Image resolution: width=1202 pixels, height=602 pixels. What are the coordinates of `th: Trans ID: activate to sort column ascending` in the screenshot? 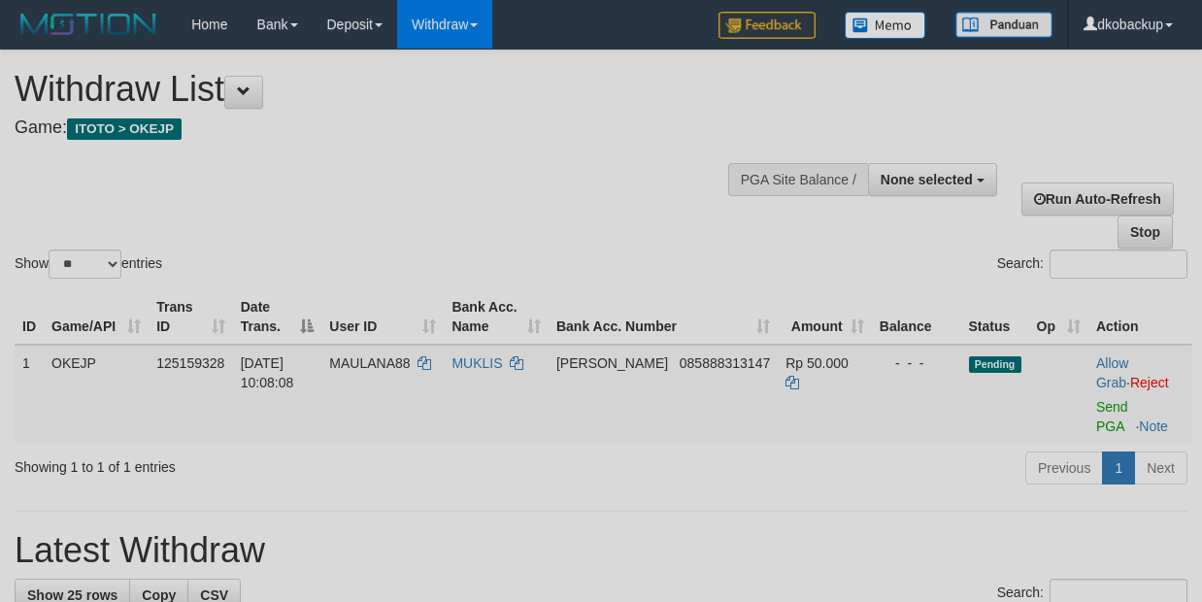 It's located at (190, 316).